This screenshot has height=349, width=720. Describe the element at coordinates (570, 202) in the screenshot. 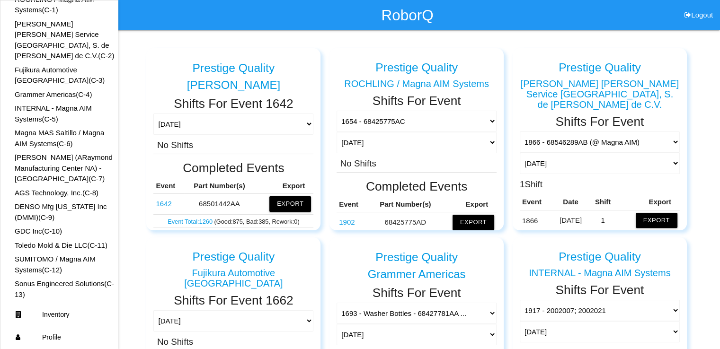

I see `th: Date` at that location.